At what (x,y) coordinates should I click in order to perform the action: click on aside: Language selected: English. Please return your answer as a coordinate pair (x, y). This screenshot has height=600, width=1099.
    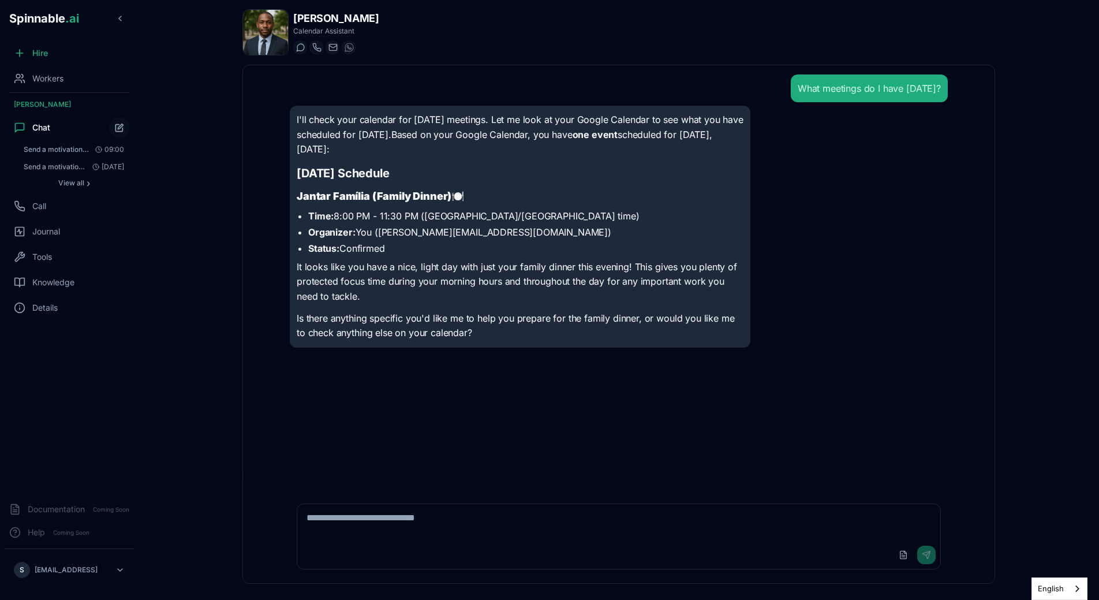
    Looking at the image, I should click on (1060, 588).